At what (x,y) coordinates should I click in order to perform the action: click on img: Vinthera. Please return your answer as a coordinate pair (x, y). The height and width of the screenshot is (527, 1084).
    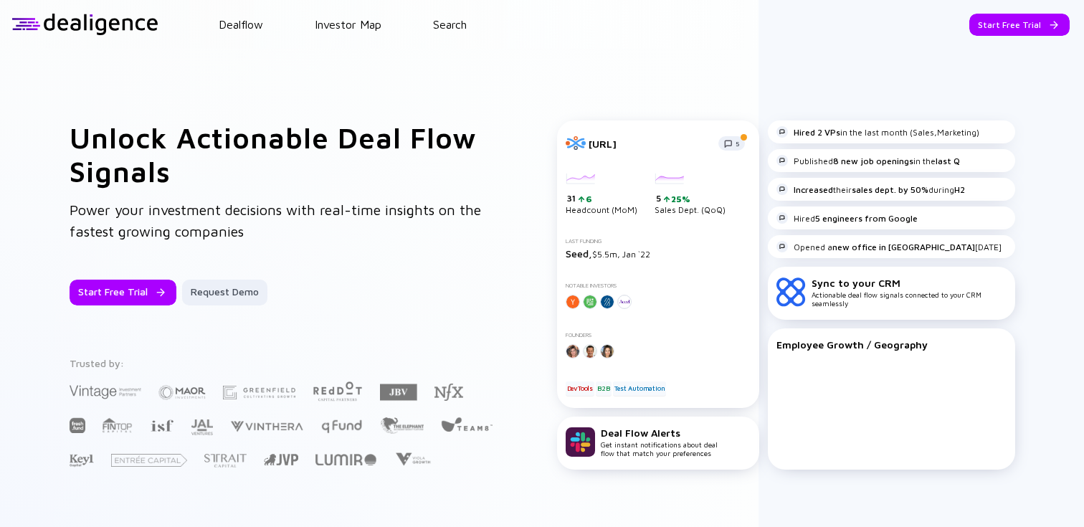
    Looking at the image, I should click on (267, 426).